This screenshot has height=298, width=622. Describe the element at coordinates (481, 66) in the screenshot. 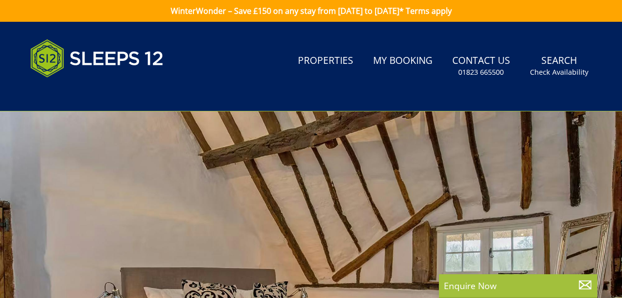

I see `a: Contact Us01823 665500` at that location.